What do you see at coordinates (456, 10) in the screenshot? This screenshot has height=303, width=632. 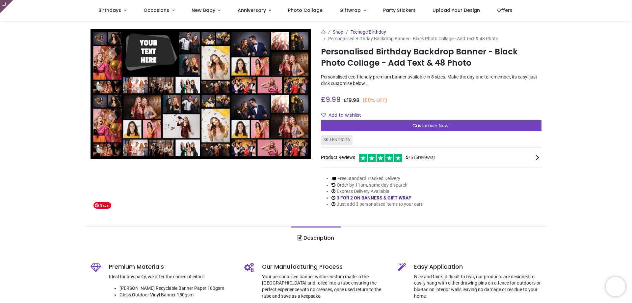 I see `span: Upload Your Design` at bounding box center [456, 10].